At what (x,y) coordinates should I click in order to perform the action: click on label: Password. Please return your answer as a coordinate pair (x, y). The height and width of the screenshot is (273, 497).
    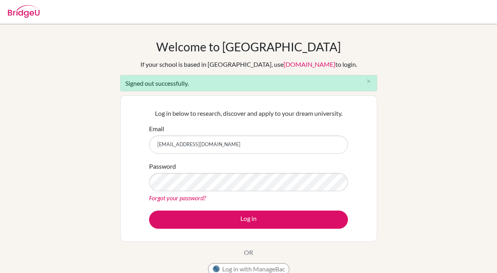
    Looking at the image, I should click on (163, 166).